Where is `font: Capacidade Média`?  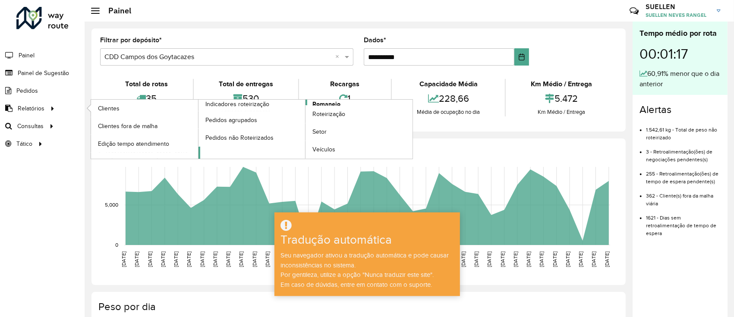
font: Capacidade Média is located at coordinates (449, 84).